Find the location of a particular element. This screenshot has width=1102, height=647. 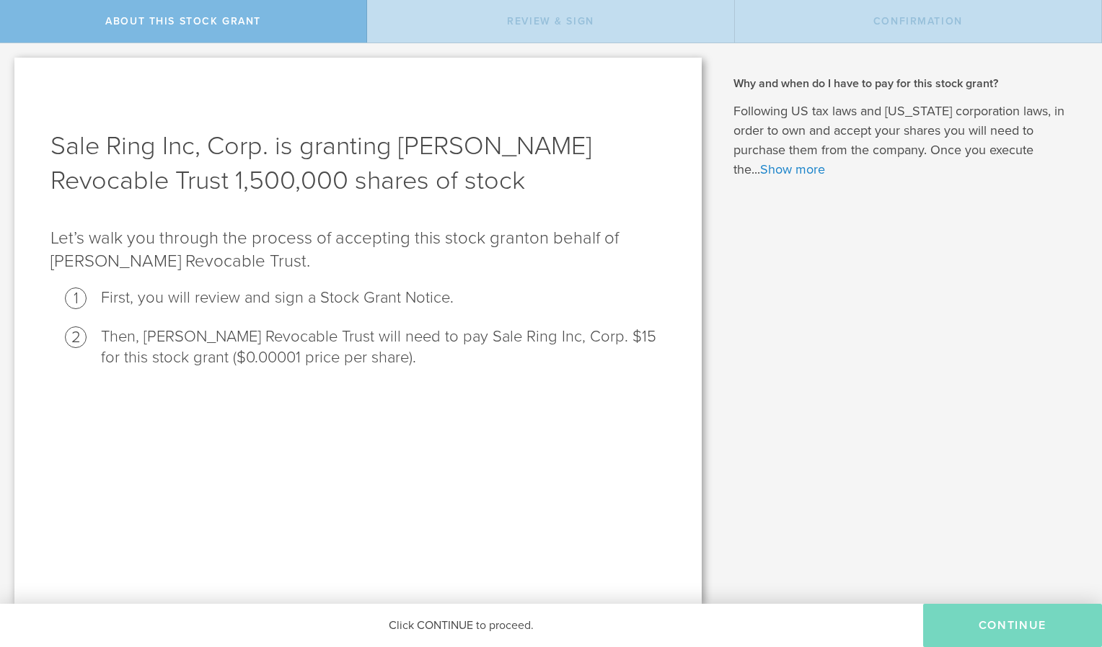

h2: Why and when do I have to pay for this stock grant? is located at coordinates (906, 84).